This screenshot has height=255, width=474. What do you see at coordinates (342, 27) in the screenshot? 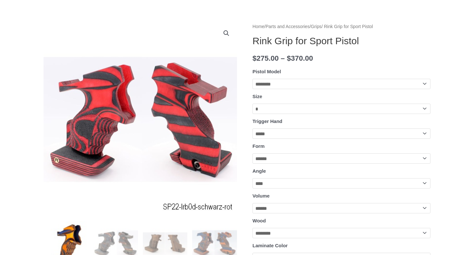
I see `nav: Breadcrumb` at bounding box center [342, 27].